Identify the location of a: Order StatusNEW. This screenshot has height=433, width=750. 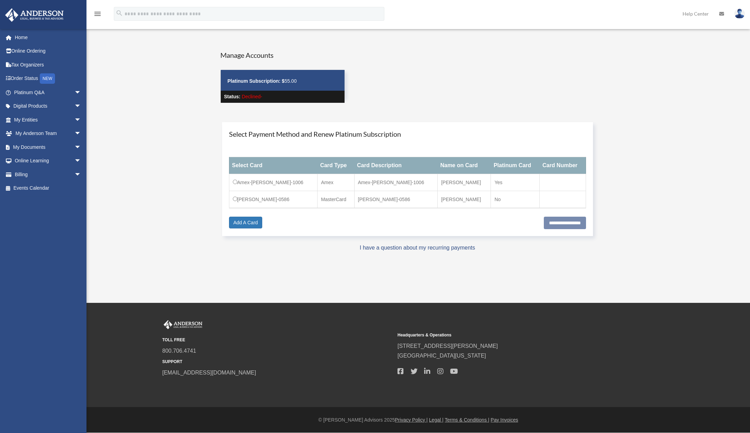
(48, 79).